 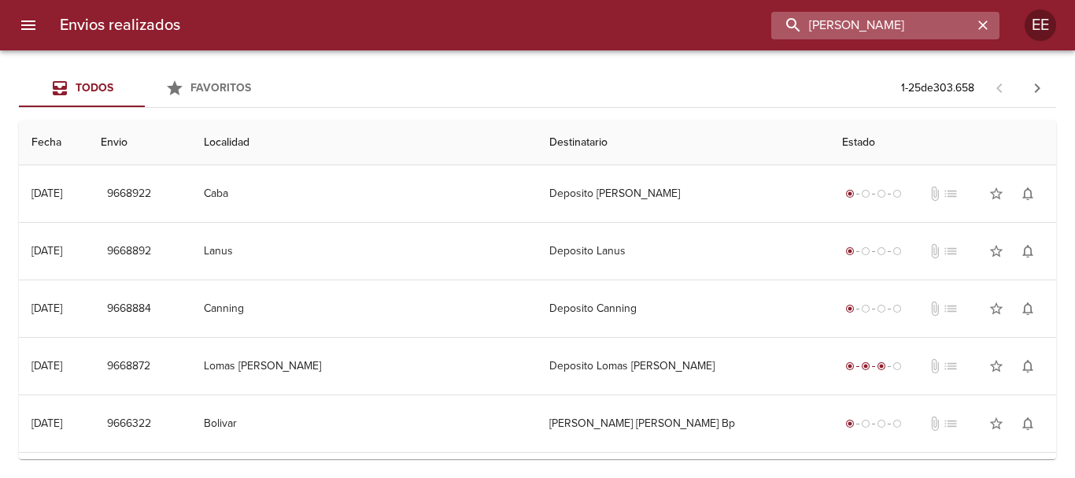 I want to click on span: 9668922, so click(x=129, y=194).